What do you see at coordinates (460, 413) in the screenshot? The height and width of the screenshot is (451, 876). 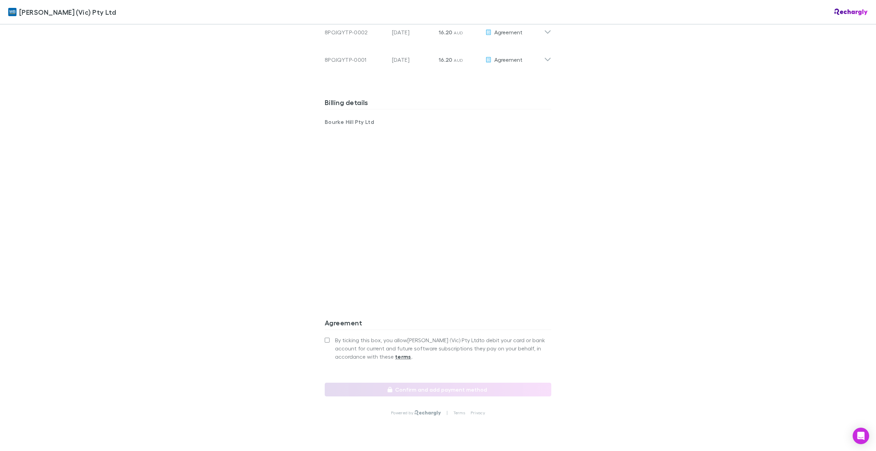 I see `p: Terms` at bounding box center [460, 413].